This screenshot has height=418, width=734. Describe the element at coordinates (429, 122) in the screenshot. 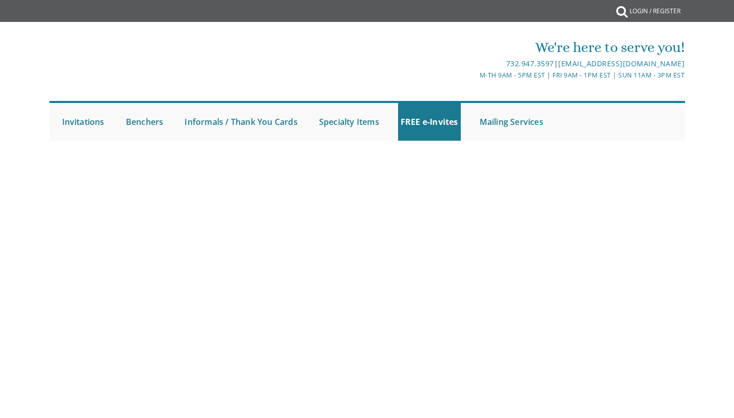

I see `a: FREE e-Invites` at that location.